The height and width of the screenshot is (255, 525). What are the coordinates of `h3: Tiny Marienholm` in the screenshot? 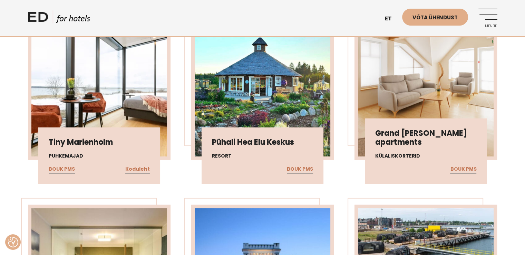 It's located at (99, 142).